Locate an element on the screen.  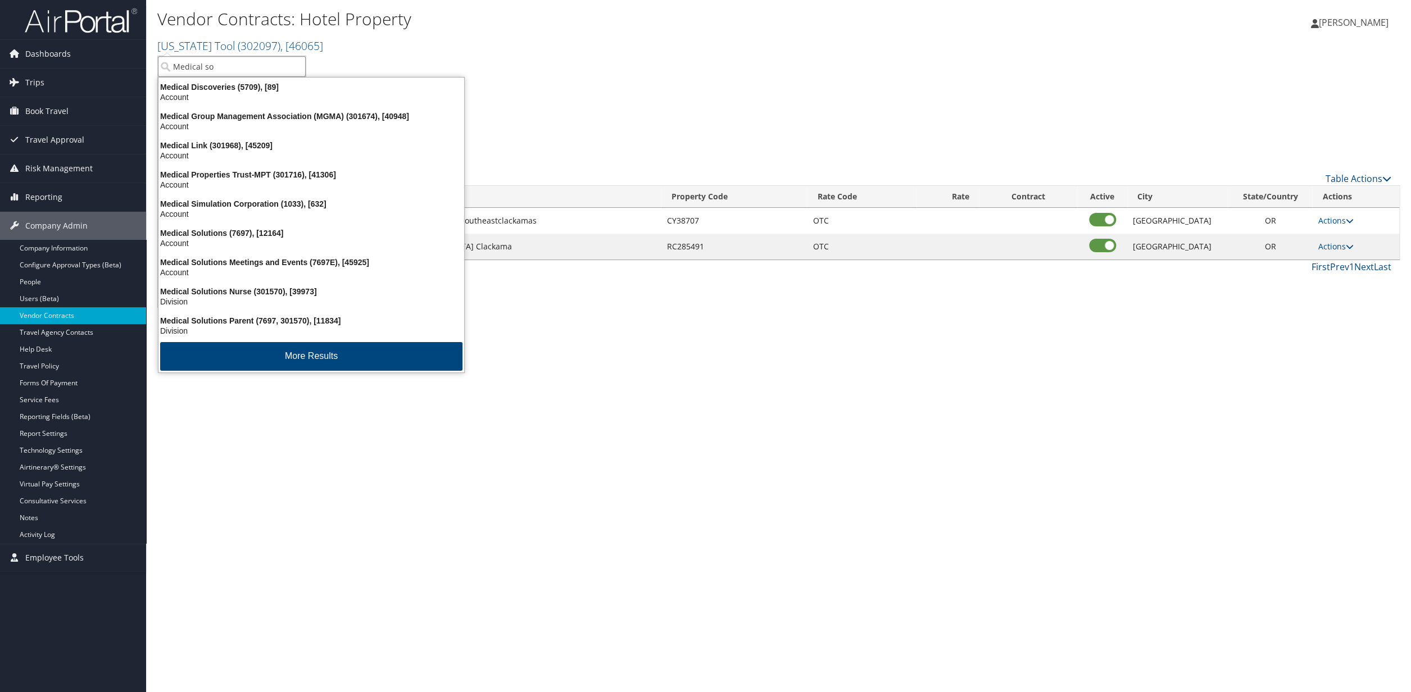
span: Company Admin is located at coordinates (56, 226).